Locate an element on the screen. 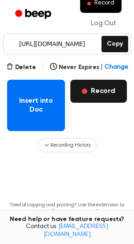 This screenshot has height=244, width=134. button: Never Expires|Change is located at coordinates (89, 67).